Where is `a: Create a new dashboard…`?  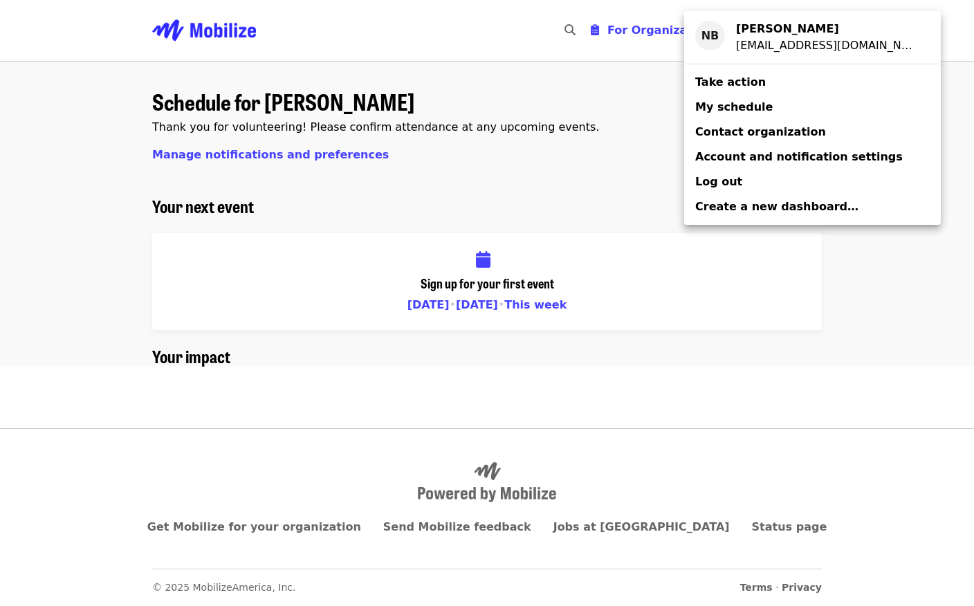
a: Create a new dashboard… is located at coordinates (812, 207).